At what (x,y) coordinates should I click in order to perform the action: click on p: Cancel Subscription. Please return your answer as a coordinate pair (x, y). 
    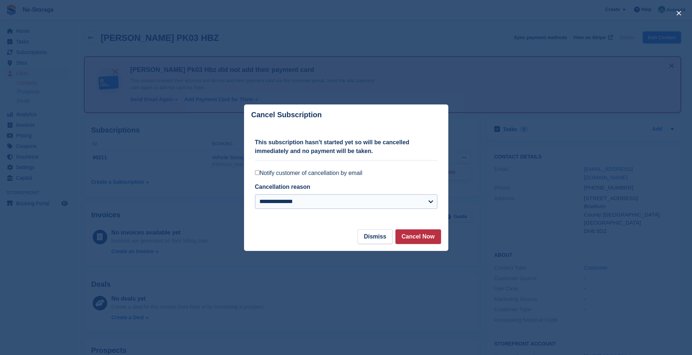
    Looking at the image, I should click on (286, 115).